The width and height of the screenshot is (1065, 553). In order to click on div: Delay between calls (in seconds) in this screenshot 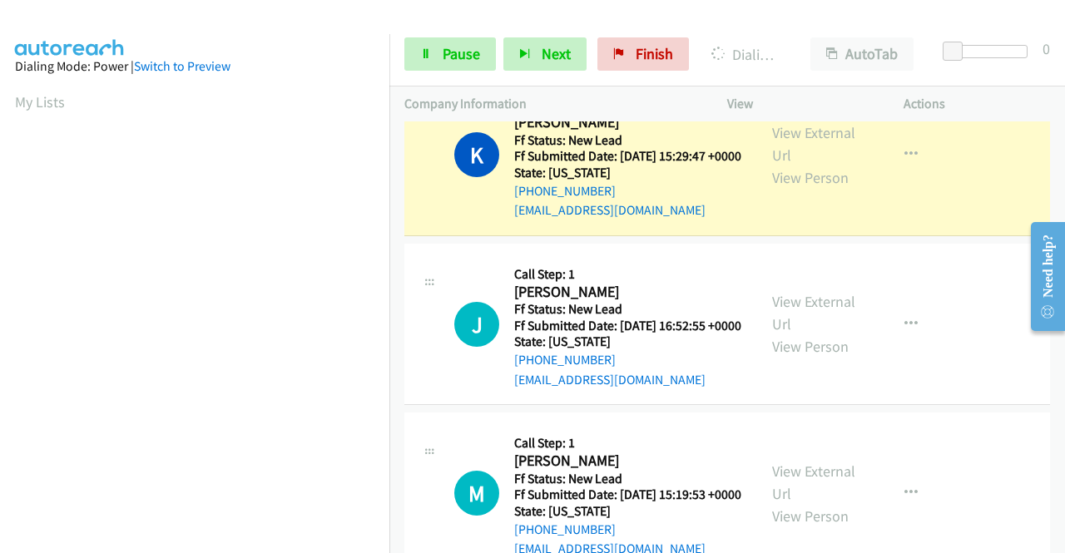, I will do `click(989, 52)`.